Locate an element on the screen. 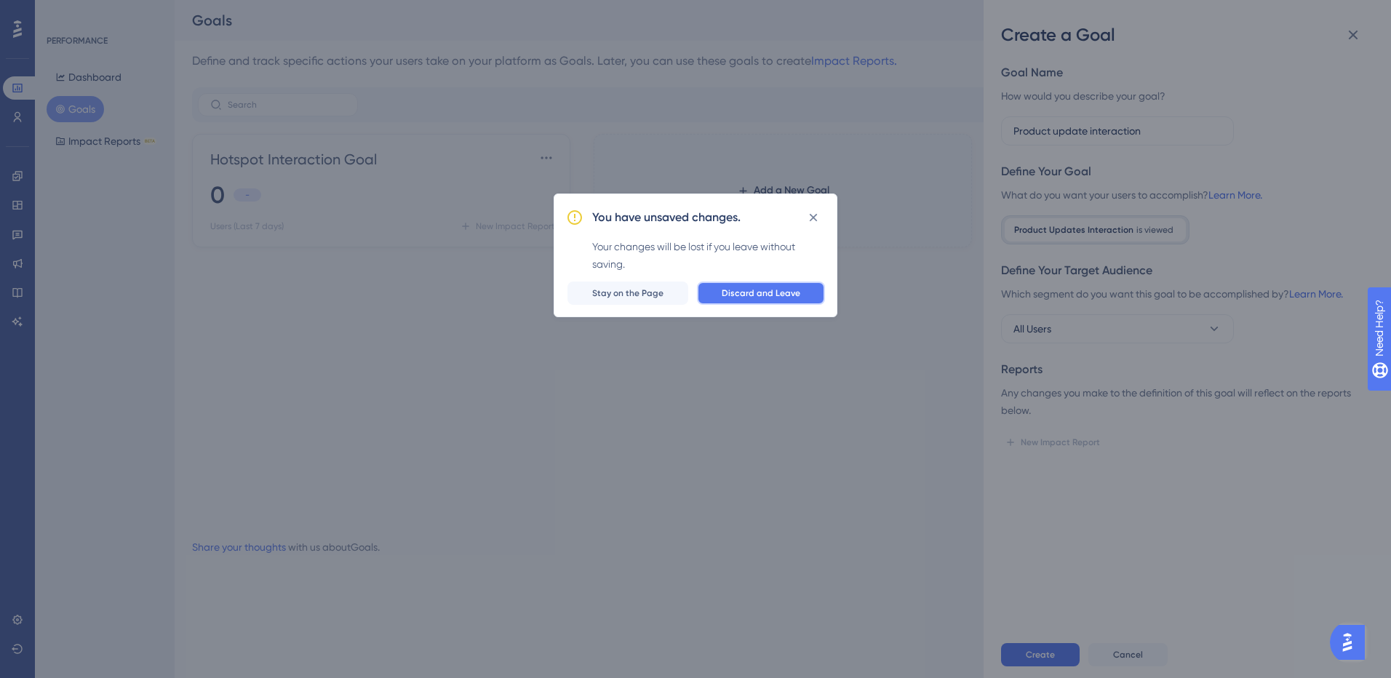  h2: You have unsaved changes. is located at coordinates (666, 218).